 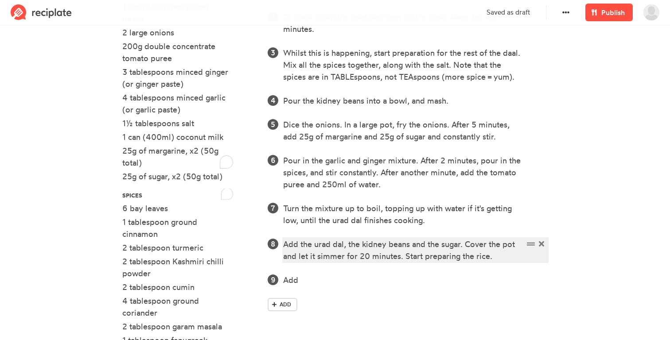 I want to click on div: 2 large onions, so click(x=178, y=32).